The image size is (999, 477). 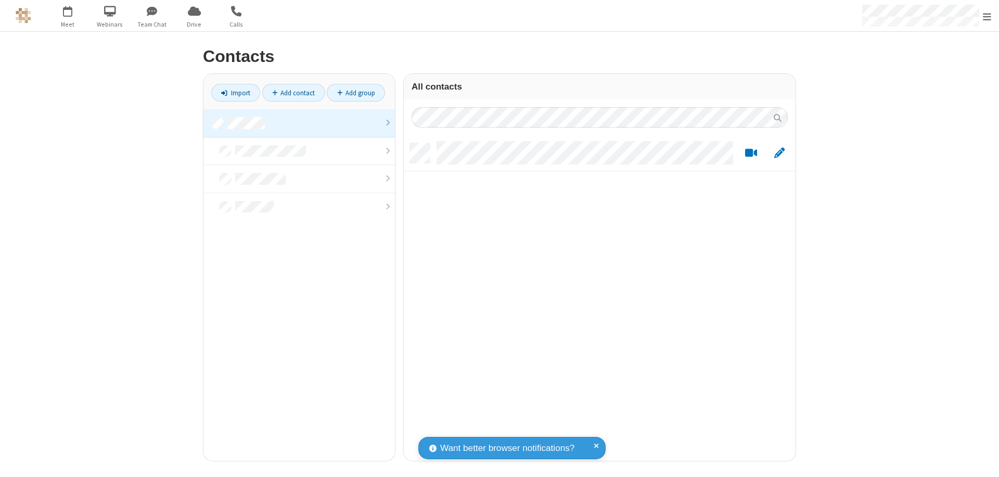 What do you see at coordinates (499, 56) in the screenshot?
I see `h2: Contacts` at bounding box center [499, 56].